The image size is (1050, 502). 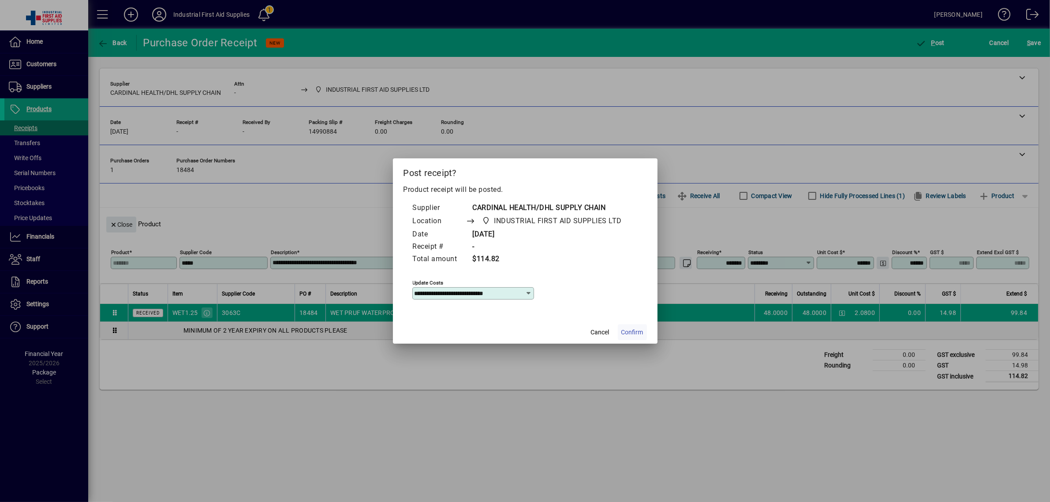 I want to click on td: Receipt #, so click(x=439, y=247).